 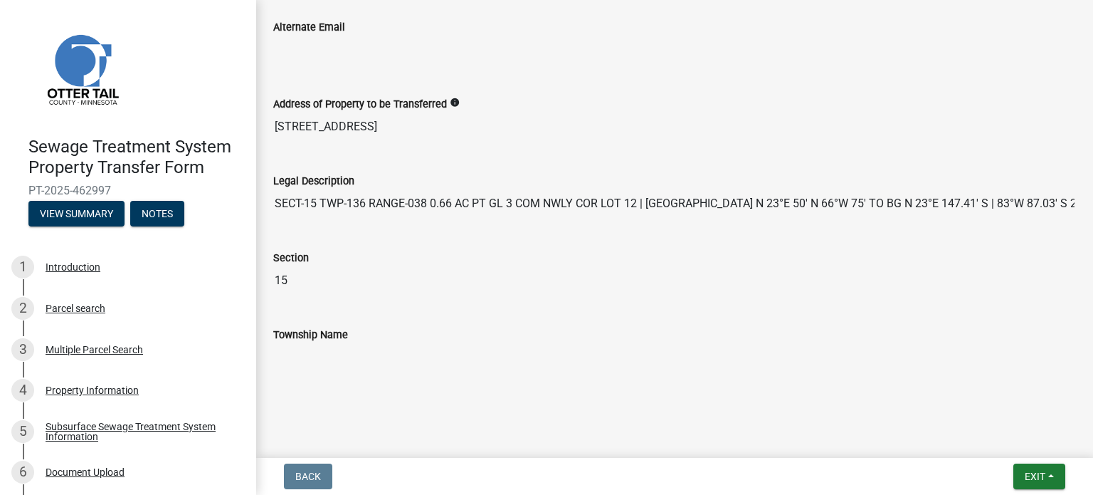 I want to click on span: Exit, so click(x=1035, y=476).